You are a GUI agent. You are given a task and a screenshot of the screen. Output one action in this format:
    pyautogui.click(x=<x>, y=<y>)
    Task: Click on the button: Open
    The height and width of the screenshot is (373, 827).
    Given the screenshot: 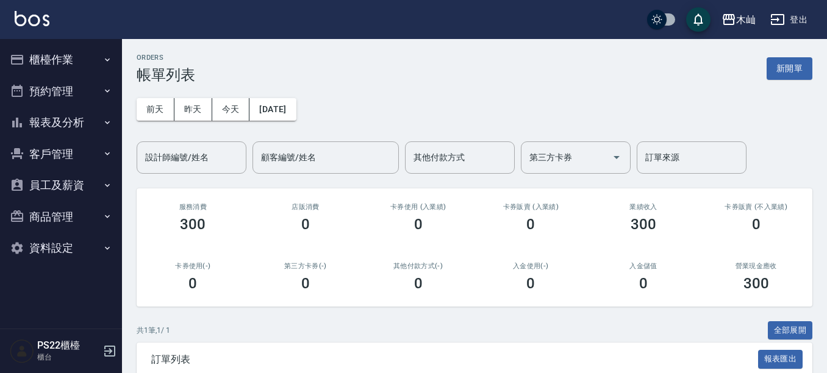 What is the action you would take?
    pyautogui.click(x=617, y=157)
    